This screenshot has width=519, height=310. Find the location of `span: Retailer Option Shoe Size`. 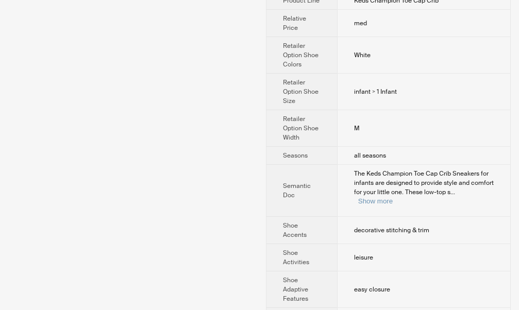

span: Retailer Option Shoe Size is located at coordinates (300, 92).